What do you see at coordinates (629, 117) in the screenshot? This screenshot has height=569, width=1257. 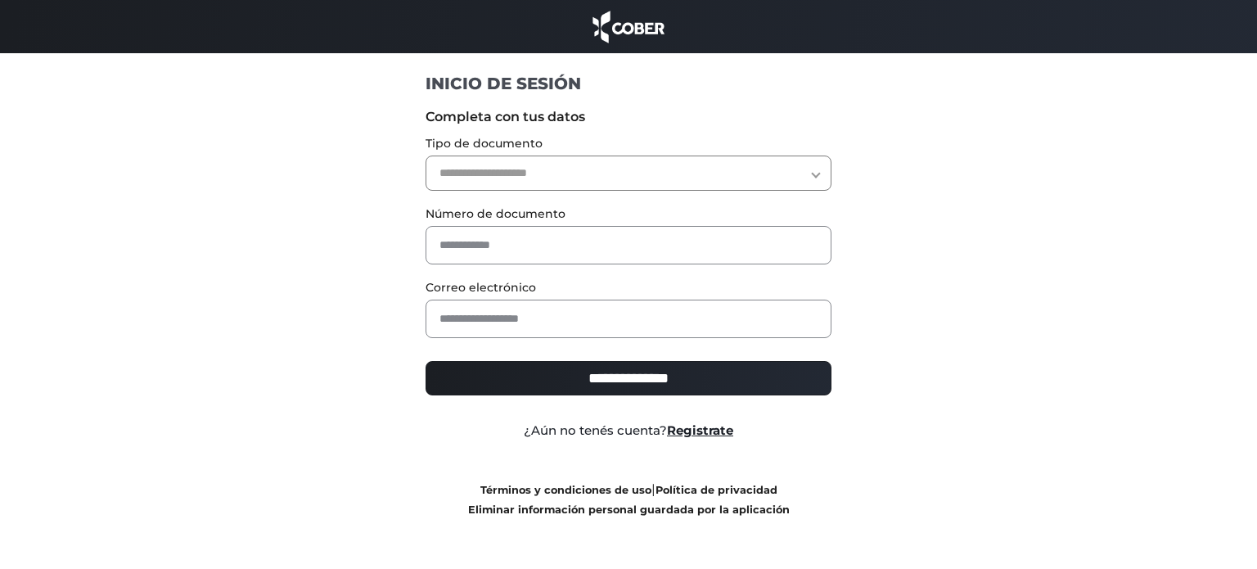 I see `label: Completa con tus datos` at bounding box center [629, 117].